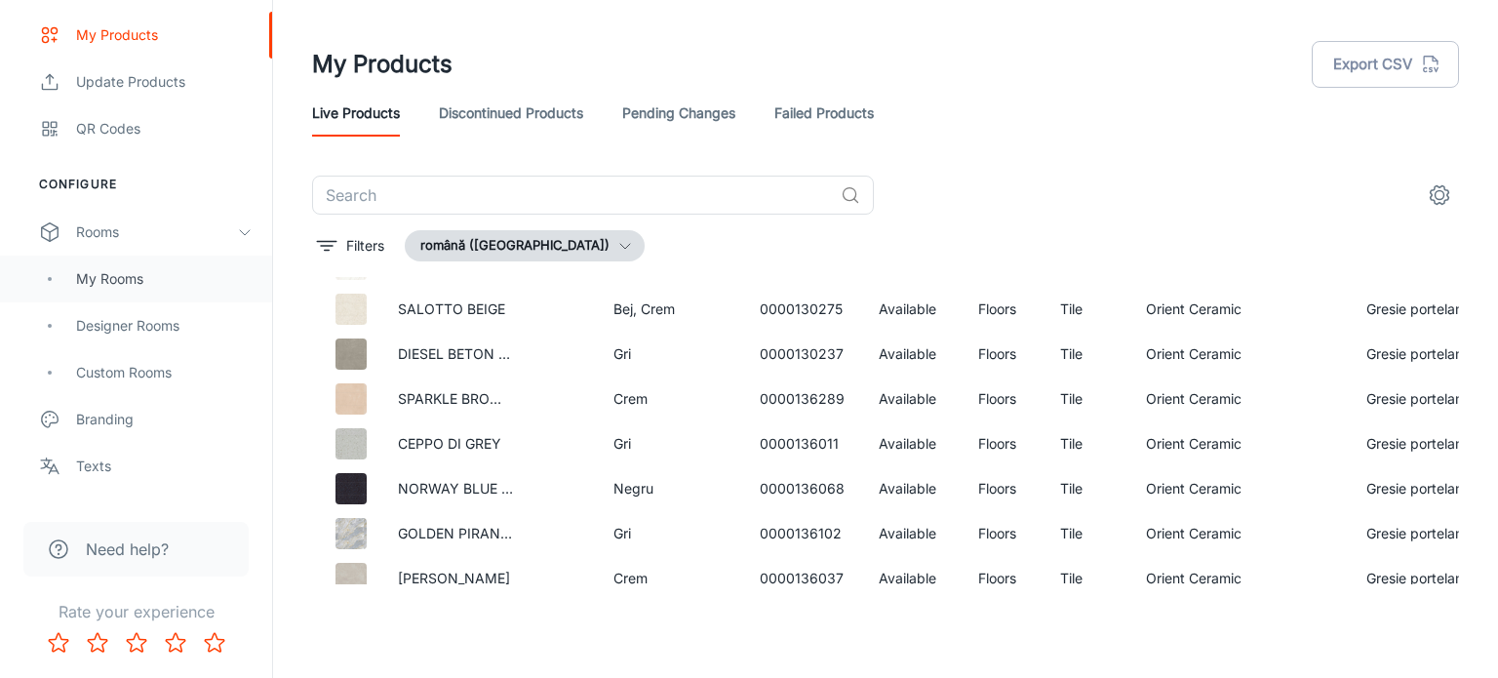 The width and height of the screenshot is (1498, 678). I want to click on h1: My Products, so click(382, 64).